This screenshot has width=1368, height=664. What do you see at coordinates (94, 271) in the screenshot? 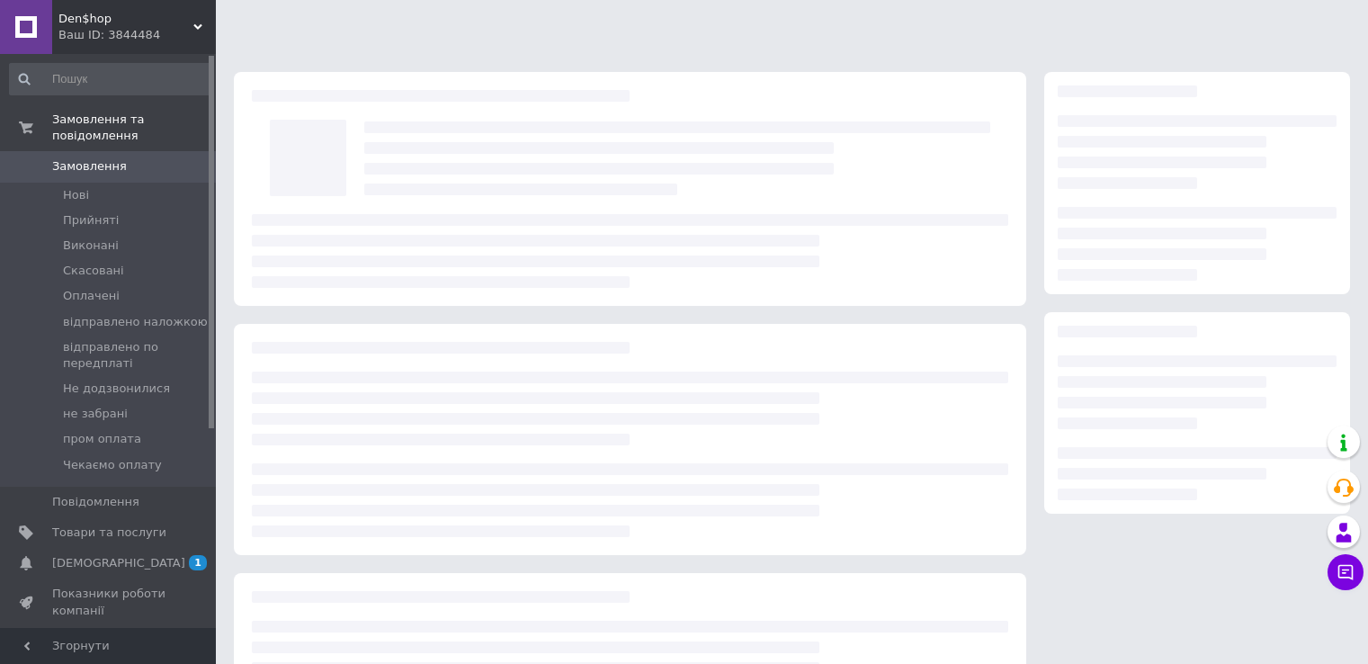
I see `span: Скасовані` at bounding box center [94, 271].